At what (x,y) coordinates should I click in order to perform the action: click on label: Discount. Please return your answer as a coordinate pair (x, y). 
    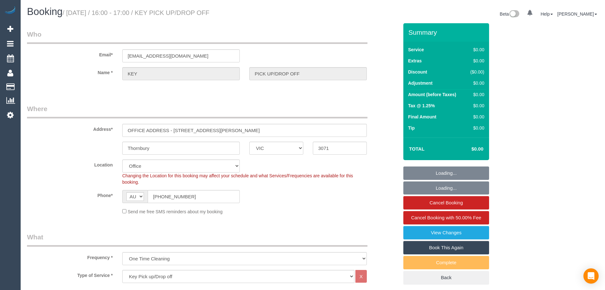
    Looking at the image, I should click on (418, 72).